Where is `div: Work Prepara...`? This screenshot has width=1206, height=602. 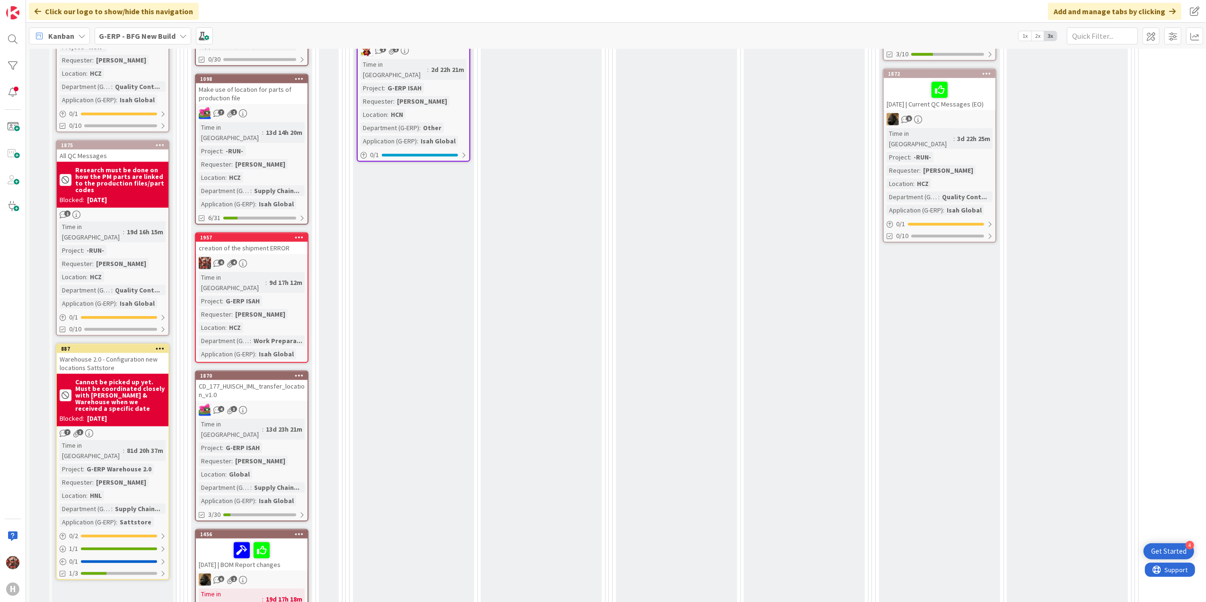
div: Work Prepara... is located at coordinates (278, 341).